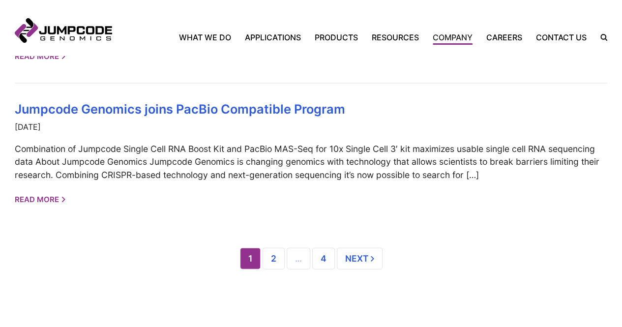 Image resolution: width=622 pixels, height=327 pixels. Describe the element at coordinates (452, 37) in the screenshot. I see `a: Company` at that location.